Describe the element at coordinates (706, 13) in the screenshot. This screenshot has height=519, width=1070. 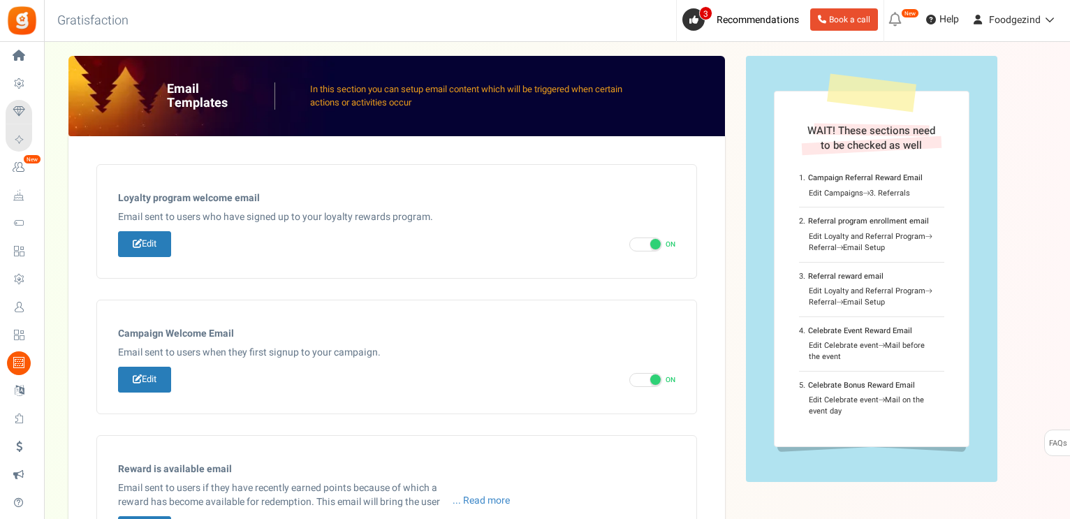
I see `span: 3` at that location.